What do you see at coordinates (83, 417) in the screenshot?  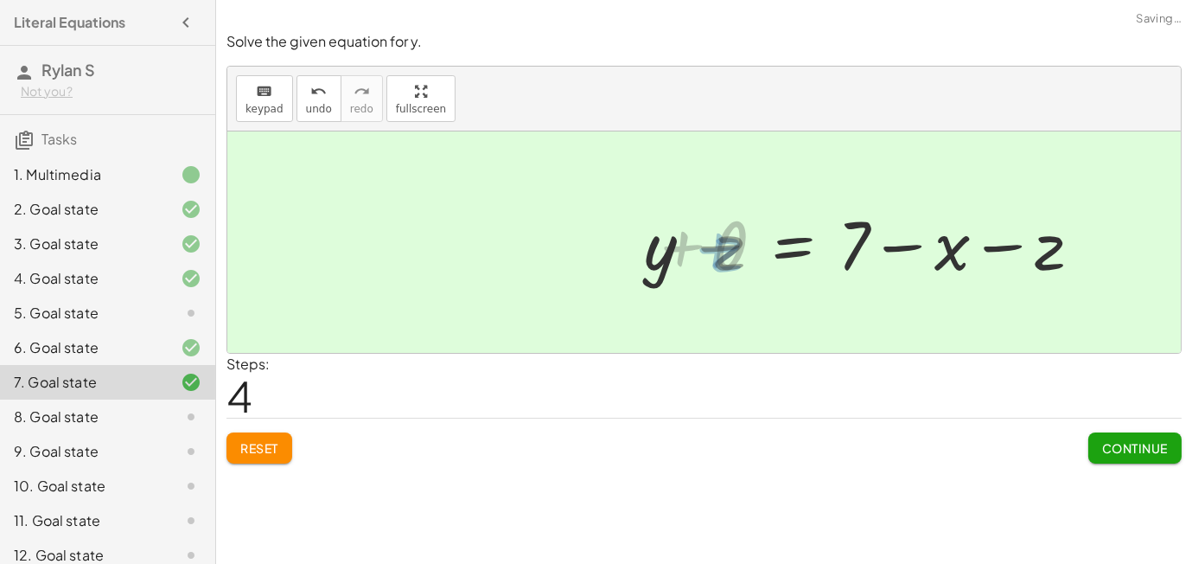 I see `div: 8. Goal state` at bounding box center [83, 417].